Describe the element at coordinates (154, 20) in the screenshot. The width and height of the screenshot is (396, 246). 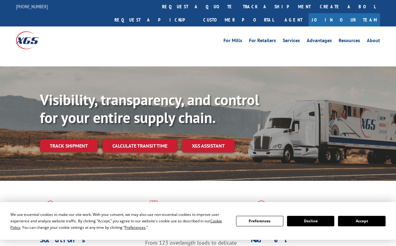
I see `a: Request a pickup` at that location.